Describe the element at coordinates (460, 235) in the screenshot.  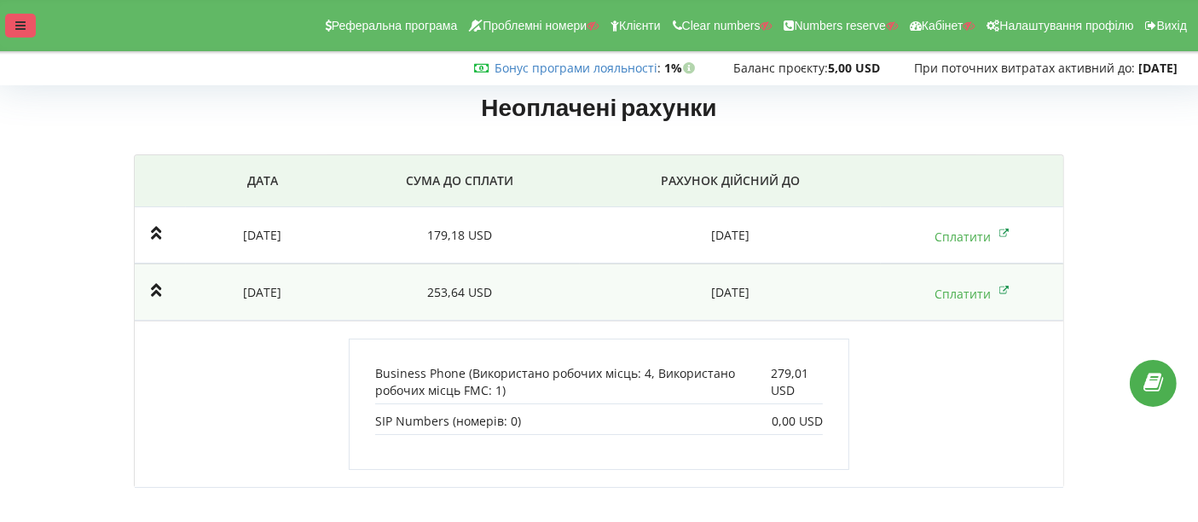
I see `td: 179,18 USD` at that location.